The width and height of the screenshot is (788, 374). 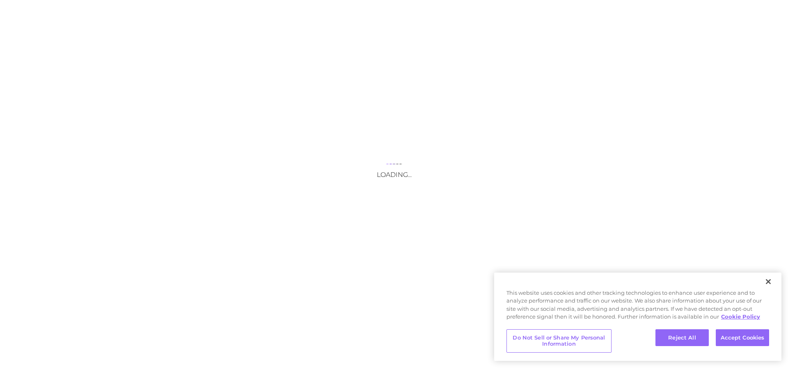 I want to click on button: Accept Cookies, so click(x=742, y=338).